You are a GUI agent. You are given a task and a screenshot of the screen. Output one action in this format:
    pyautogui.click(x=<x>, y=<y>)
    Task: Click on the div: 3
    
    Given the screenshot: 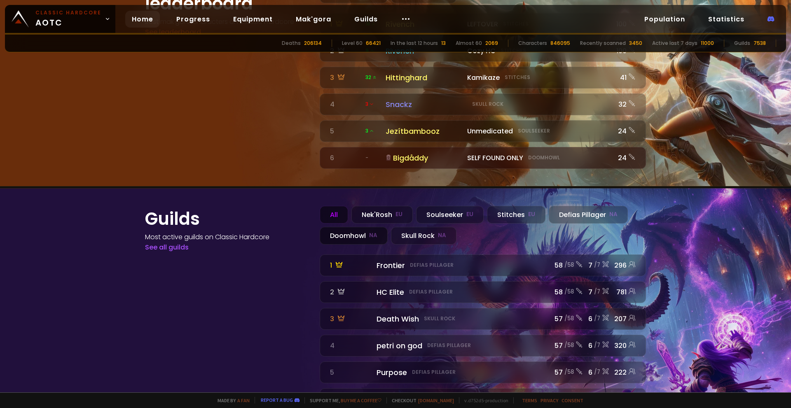 What is the action you would take?
    pyautogui.click(x=345, y=77)
    